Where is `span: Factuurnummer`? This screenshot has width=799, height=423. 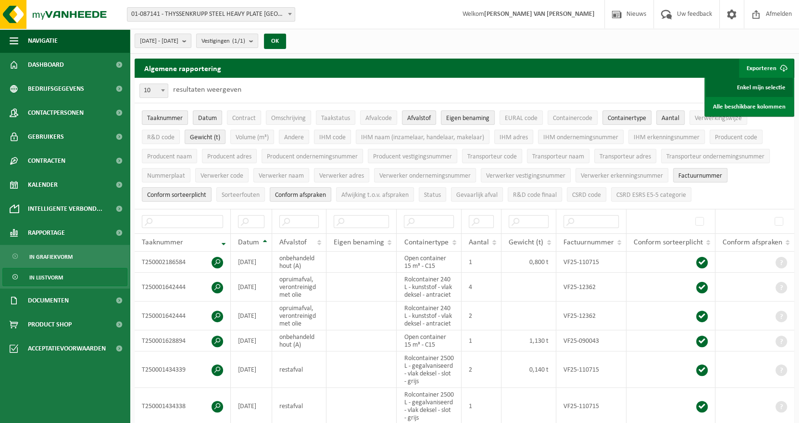
span: Factuurnummer is located at coordinates (588, 243).